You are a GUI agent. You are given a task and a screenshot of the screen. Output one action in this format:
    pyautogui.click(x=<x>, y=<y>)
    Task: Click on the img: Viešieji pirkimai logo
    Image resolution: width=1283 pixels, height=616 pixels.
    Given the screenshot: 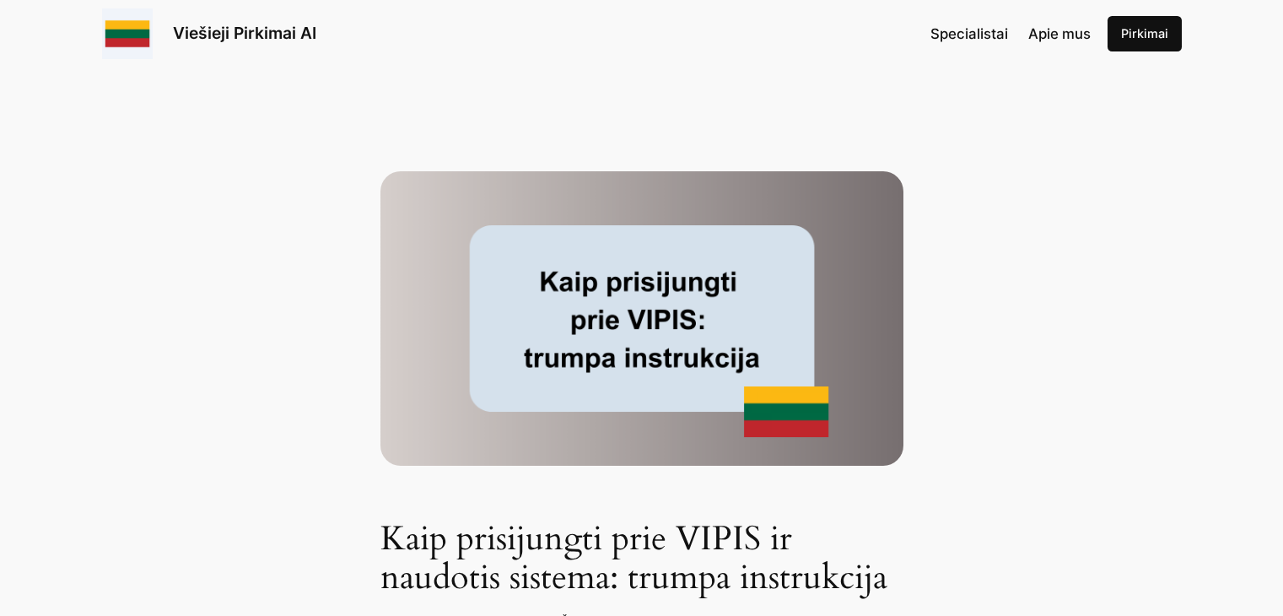 What is the action you would take?
    pyautogui.click(x=127, y=34)
    